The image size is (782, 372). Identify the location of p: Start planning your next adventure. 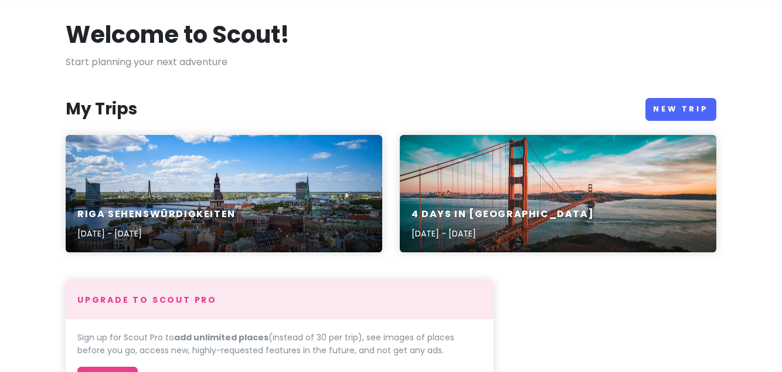
(391, 62).